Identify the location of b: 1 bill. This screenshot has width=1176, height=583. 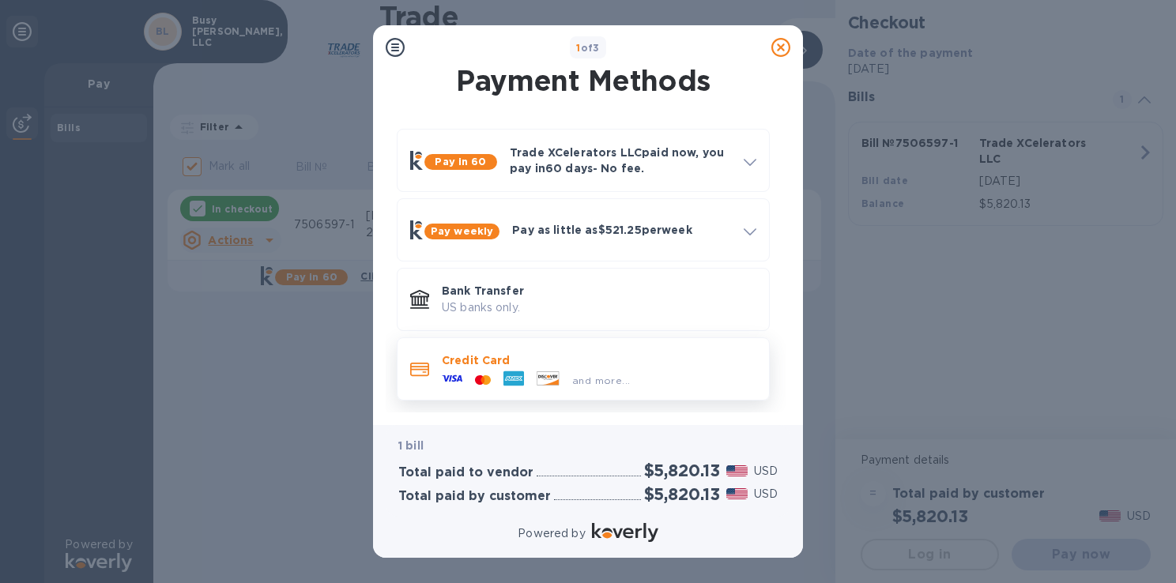
(411, 446).